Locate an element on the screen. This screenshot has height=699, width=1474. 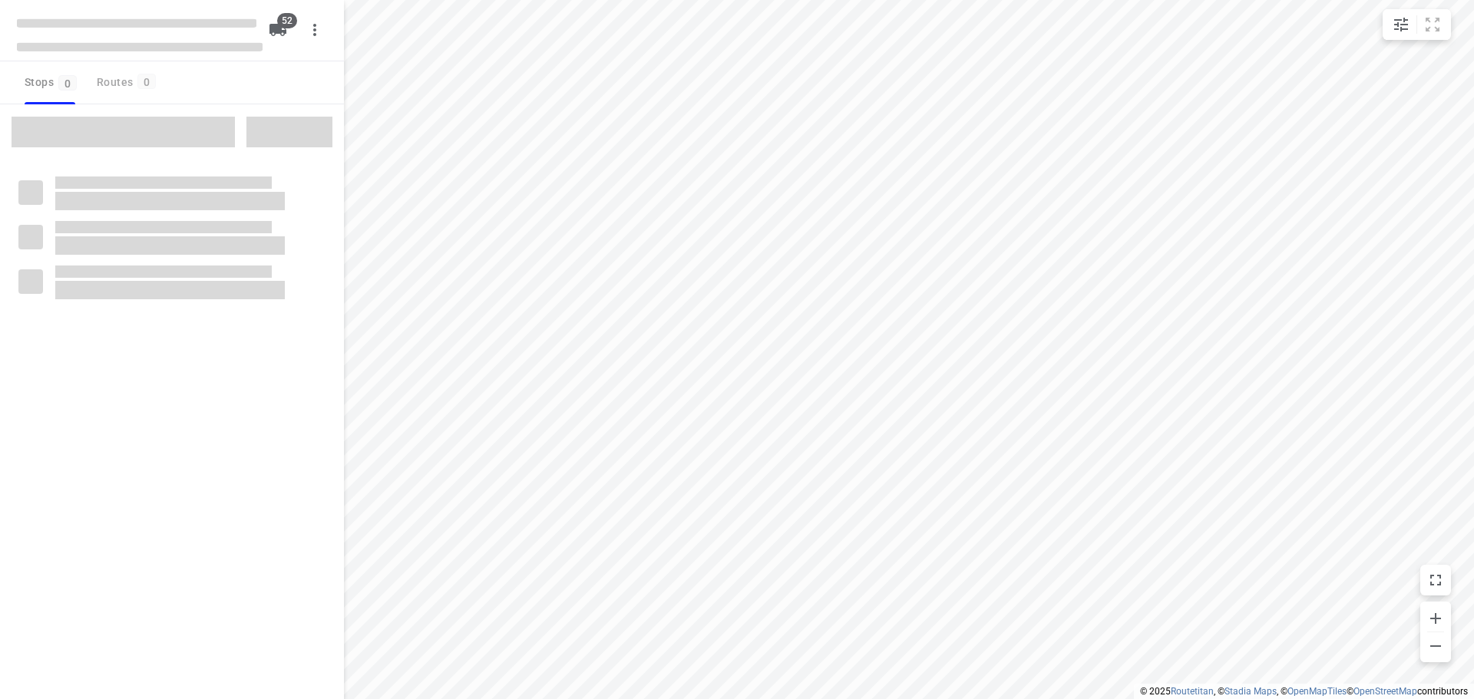
button: Map settings is located at coordinates (1401, 25).